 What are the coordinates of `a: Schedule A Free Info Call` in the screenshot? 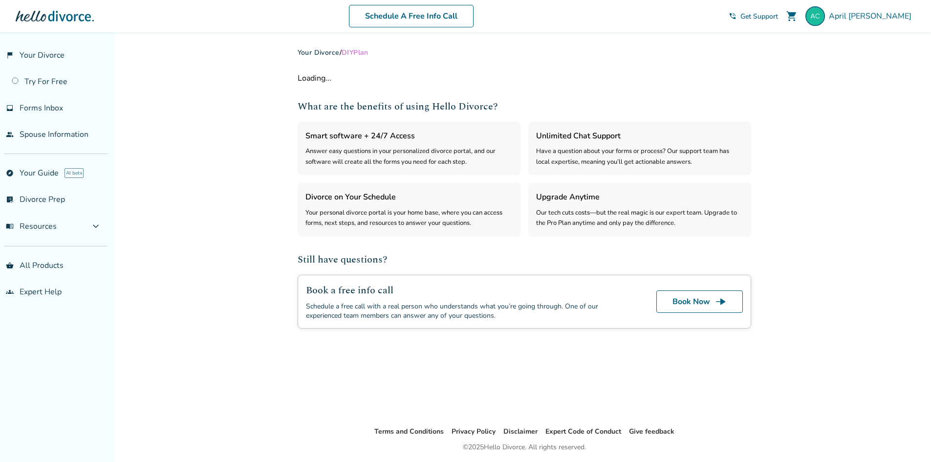 It's located at (411, 16).